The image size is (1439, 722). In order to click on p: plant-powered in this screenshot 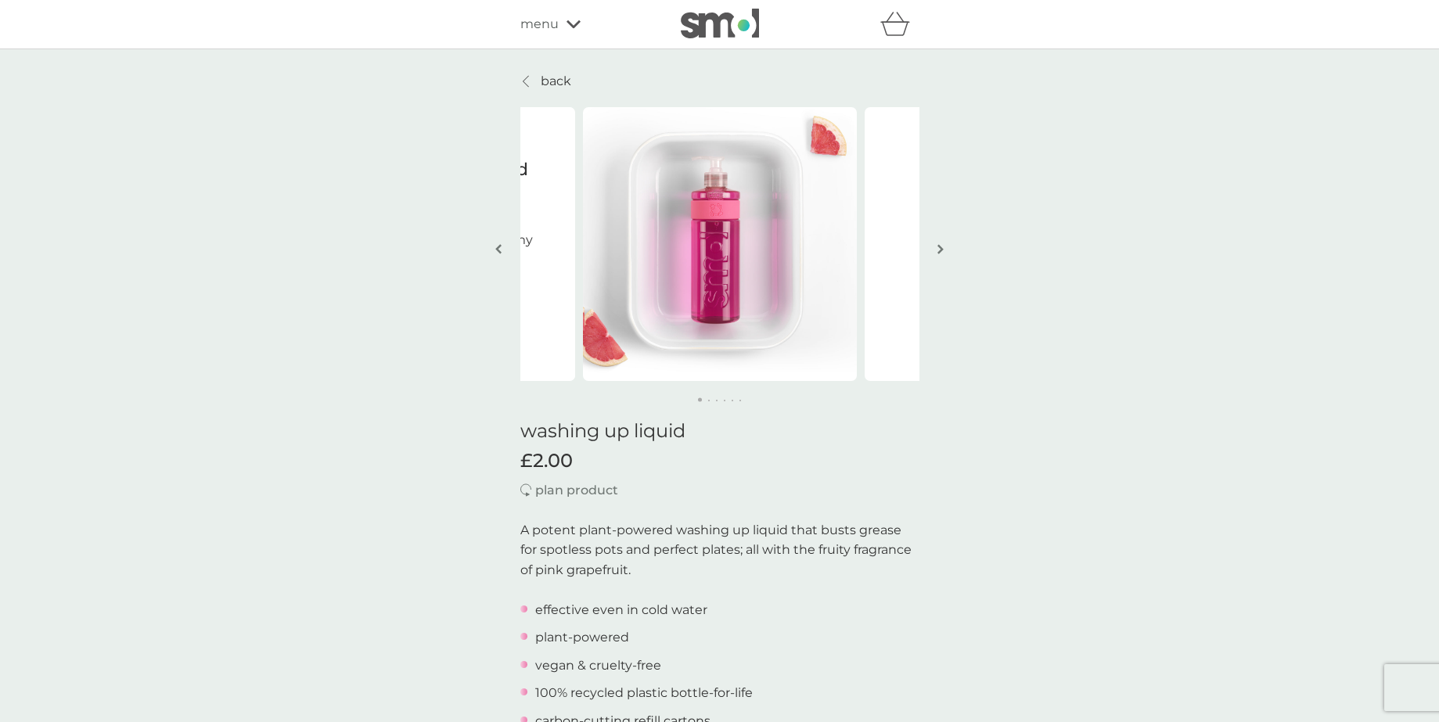, I will do `click(582, 638)`.